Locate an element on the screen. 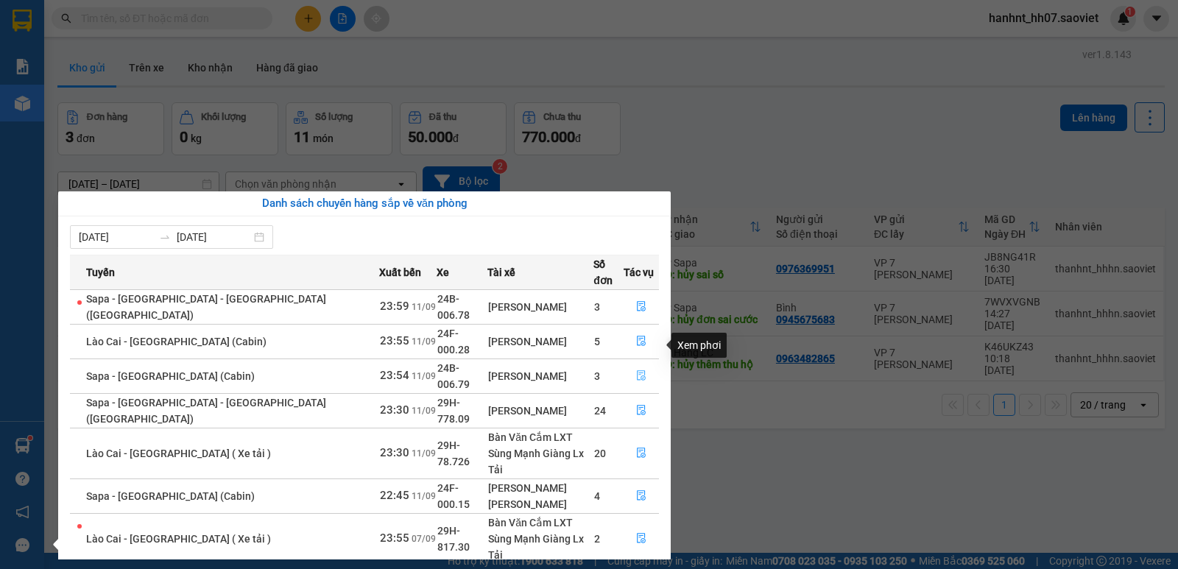 The height and width of the screenshot is (569, 1178). span: 07/09 is located at coordinates (423, 539).